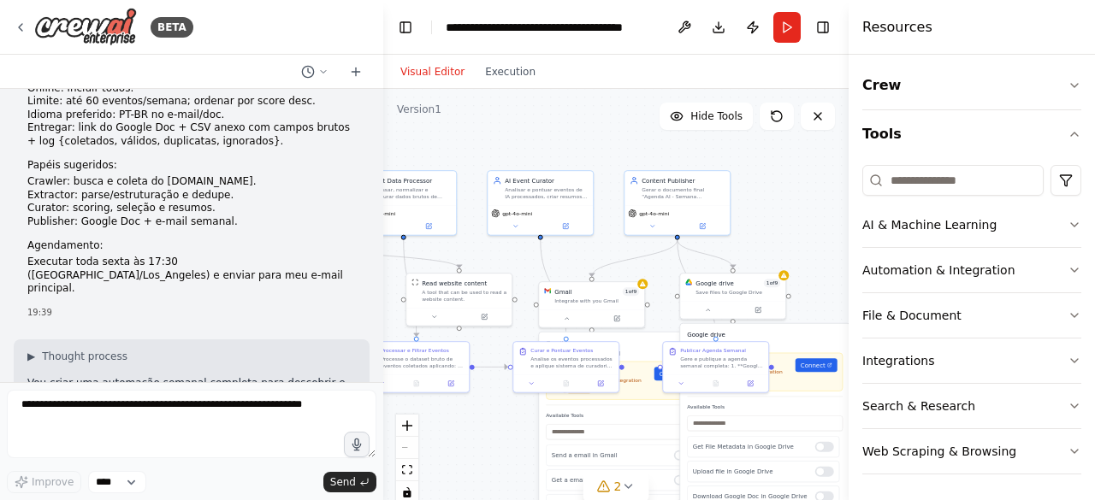 This screenshot has height=500, width=1095. I want to click on p: Get File Metadata in Google Drive, so click(750, 447).